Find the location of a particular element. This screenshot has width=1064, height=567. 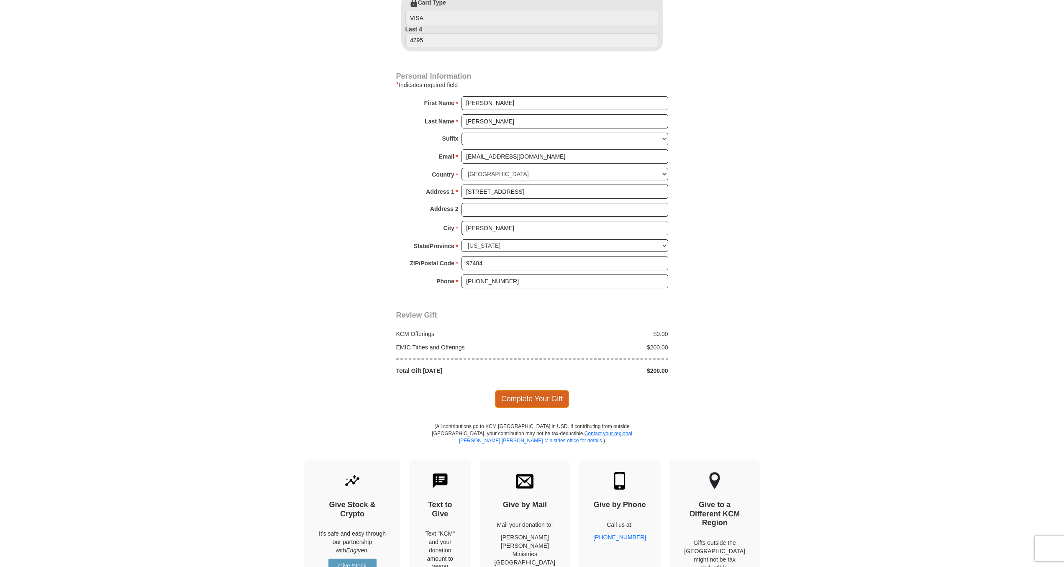

i: Engiven. is located at coordinates (357, 550).